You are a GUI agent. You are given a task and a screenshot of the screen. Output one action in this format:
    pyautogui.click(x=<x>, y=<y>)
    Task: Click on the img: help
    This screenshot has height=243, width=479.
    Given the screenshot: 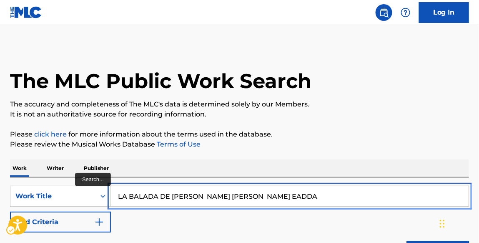 What is the action you would take?
    pyautogui.click(x=406, y=13)
    